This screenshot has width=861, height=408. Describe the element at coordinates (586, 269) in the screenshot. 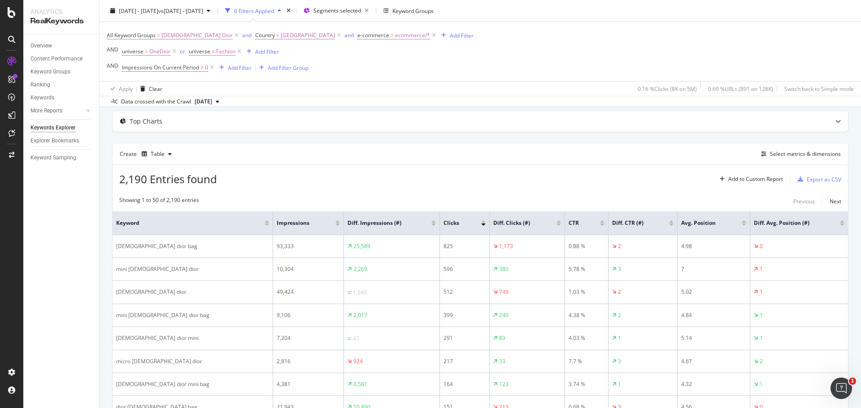

I see `div: 5.78 %` at that location.